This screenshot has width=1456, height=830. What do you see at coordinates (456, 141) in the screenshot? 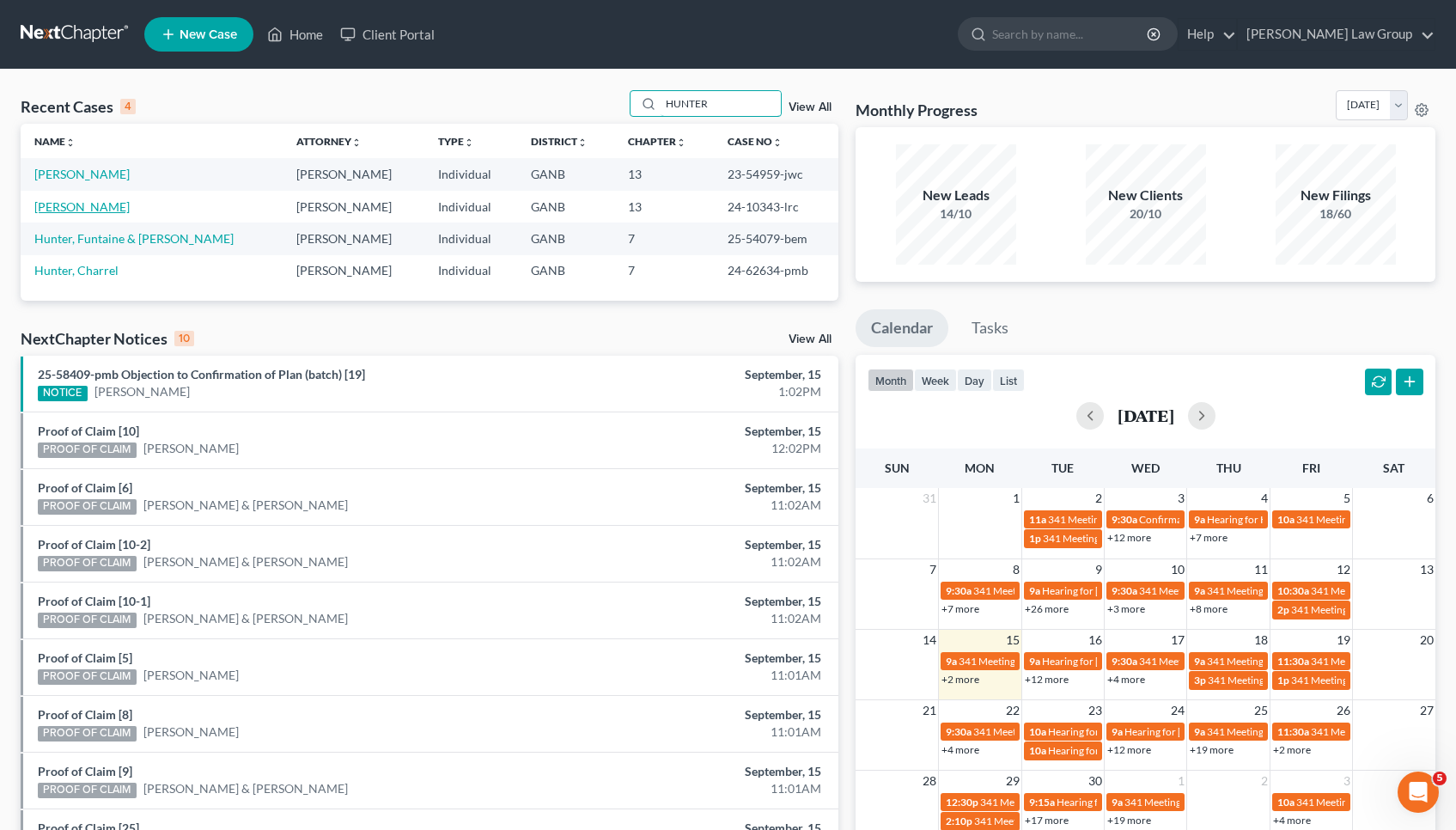
I see `a: Typeunfold_more` at bounding box center [456, 141].